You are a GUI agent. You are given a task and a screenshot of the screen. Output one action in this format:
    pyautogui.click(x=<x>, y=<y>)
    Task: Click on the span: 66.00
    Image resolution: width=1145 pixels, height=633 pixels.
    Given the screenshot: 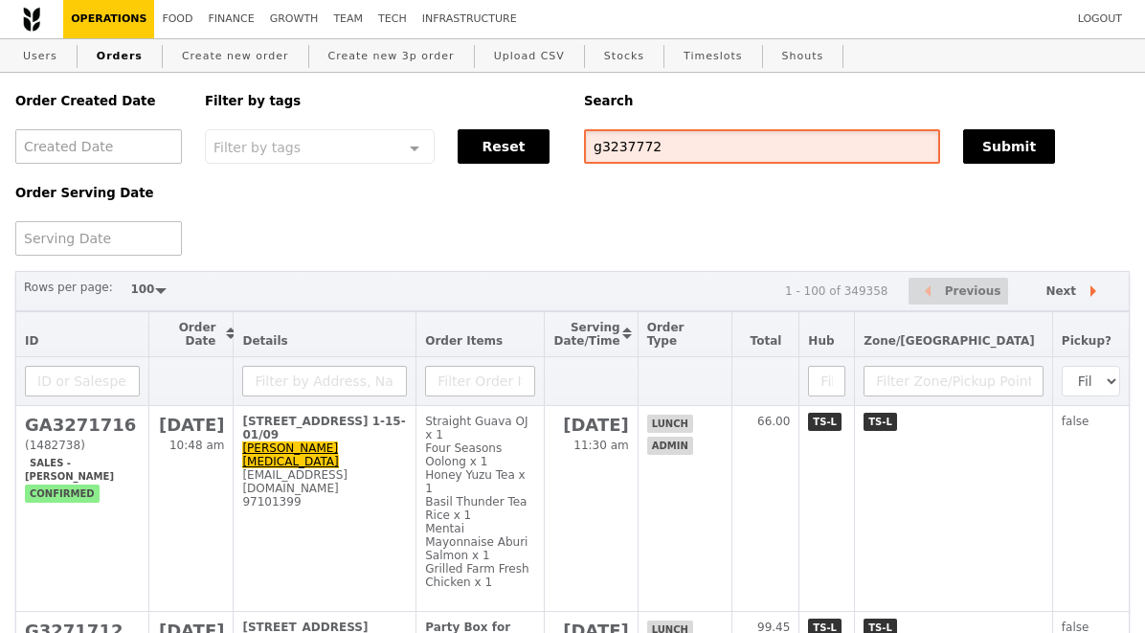 What is the action you would take?
    pyautogui.click(x=773, y=421)
    